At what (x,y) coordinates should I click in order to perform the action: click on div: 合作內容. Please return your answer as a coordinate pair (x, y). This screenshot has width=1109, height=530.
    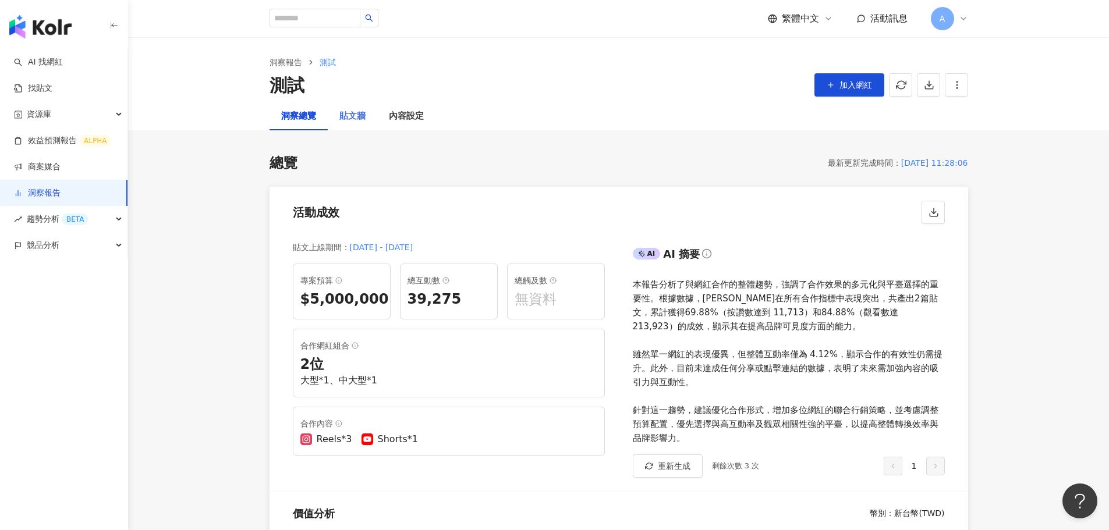
    Looking at the image, I should click on (449, 424).